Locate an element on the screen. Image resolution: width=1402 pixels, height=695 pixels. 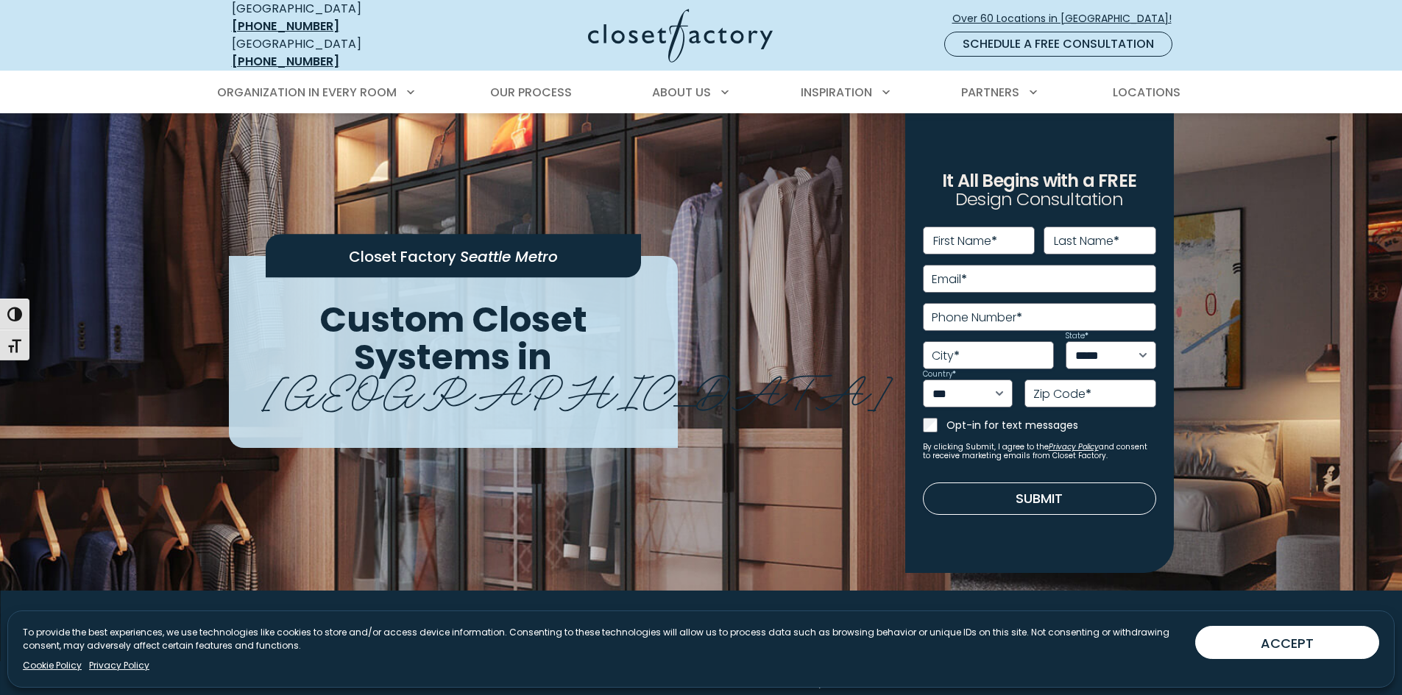
small: By clicking Submit, I agree to the and consent to receive marketing emails from Closet Factory. is located at coordinates (1039, 452).